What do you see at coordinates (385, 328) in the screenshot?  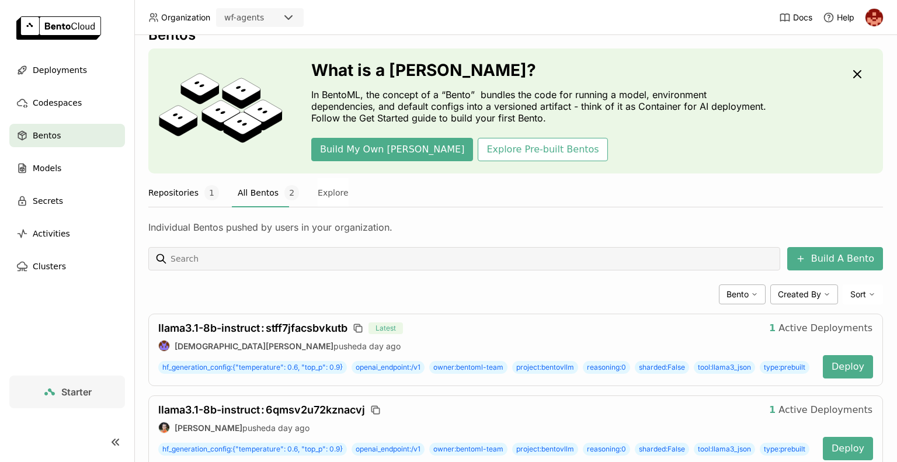 I see `span: Latest` at bounding box center [385, 328].